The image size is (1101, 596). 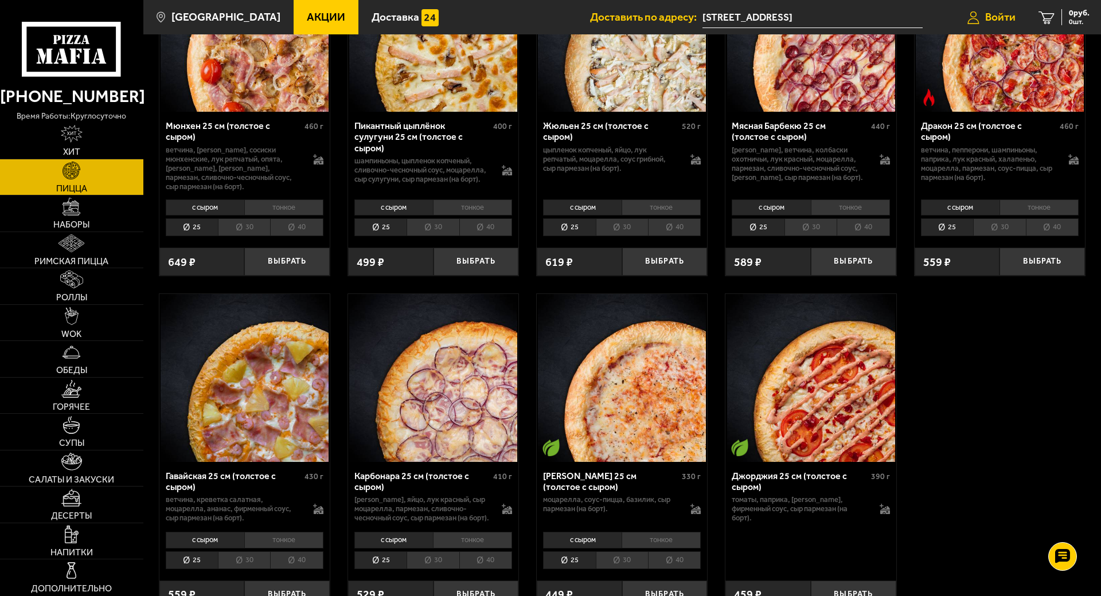 I want to click on span: Дополнительно, so click(x=71, y=589).